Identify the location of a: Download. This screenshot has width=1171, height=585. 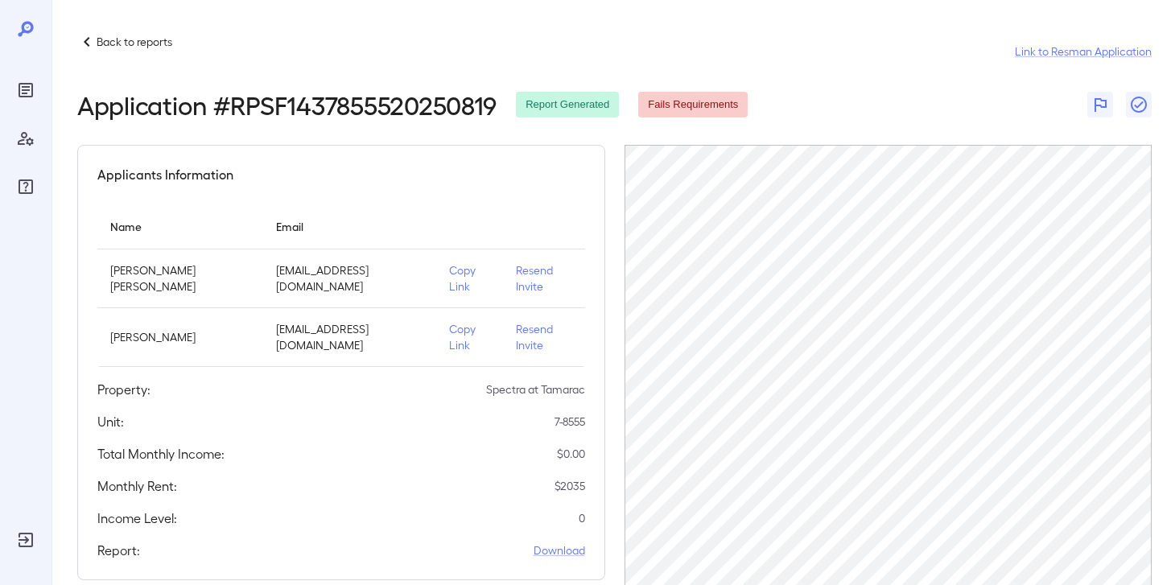
(559, 550).